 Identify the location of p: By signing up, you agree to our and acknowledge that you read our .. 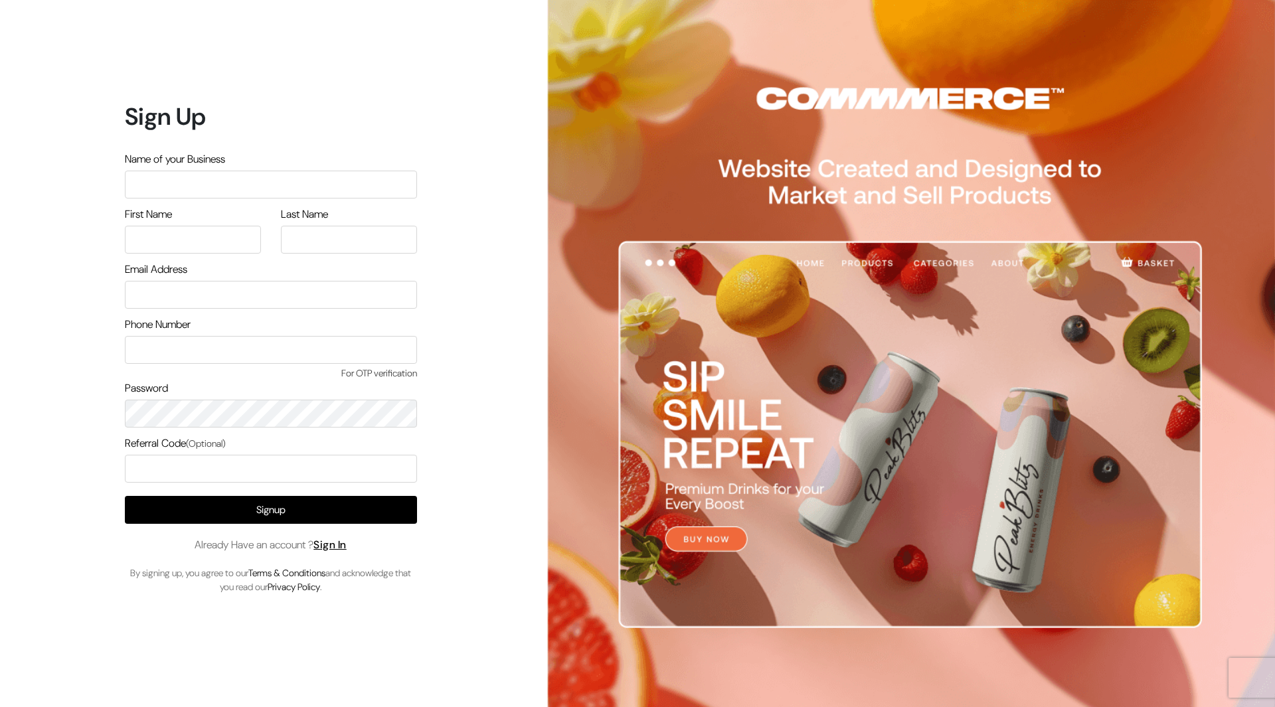
(271, 580).